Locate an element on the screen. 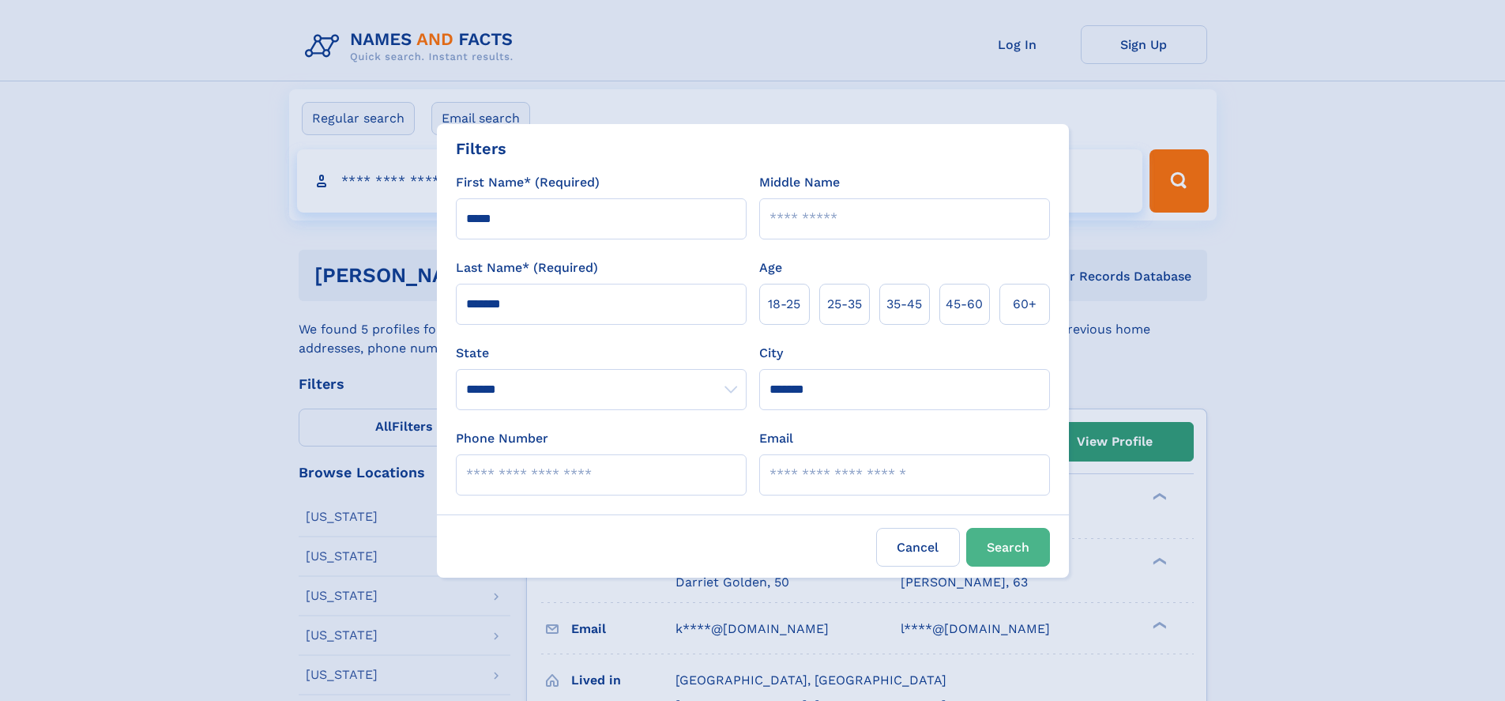  label: Age is located at coordinates (770, 268).